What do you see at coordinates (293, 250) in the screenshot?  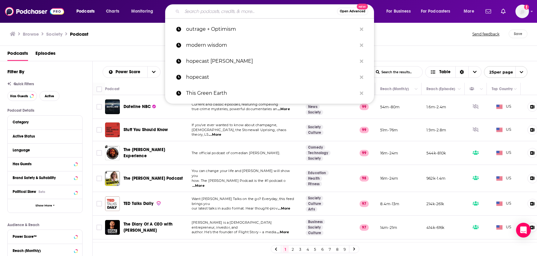 I see `a: 2` at bounding box center [293, 250].